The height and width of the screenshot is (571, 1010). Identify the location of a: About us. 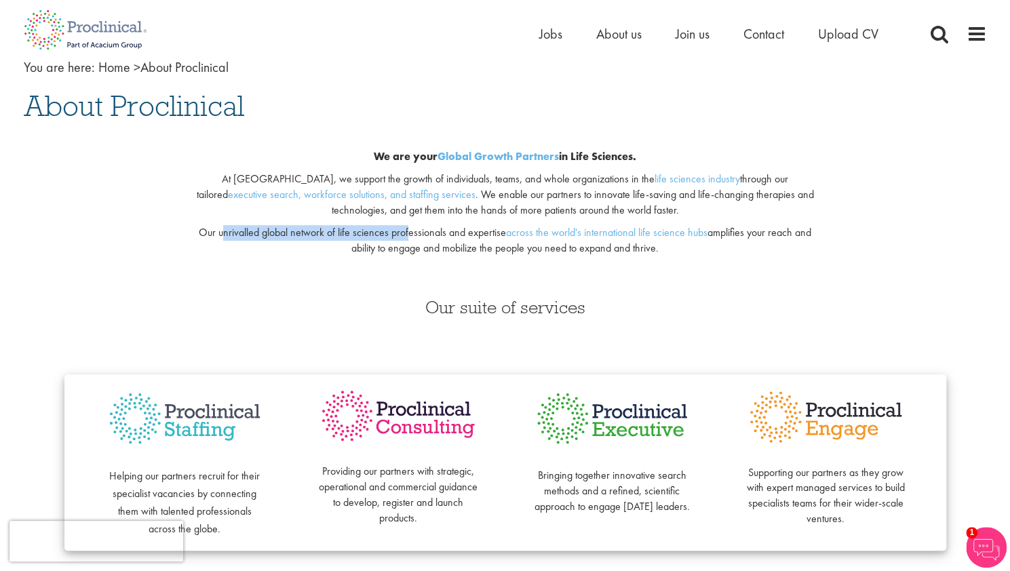
(619, 34).